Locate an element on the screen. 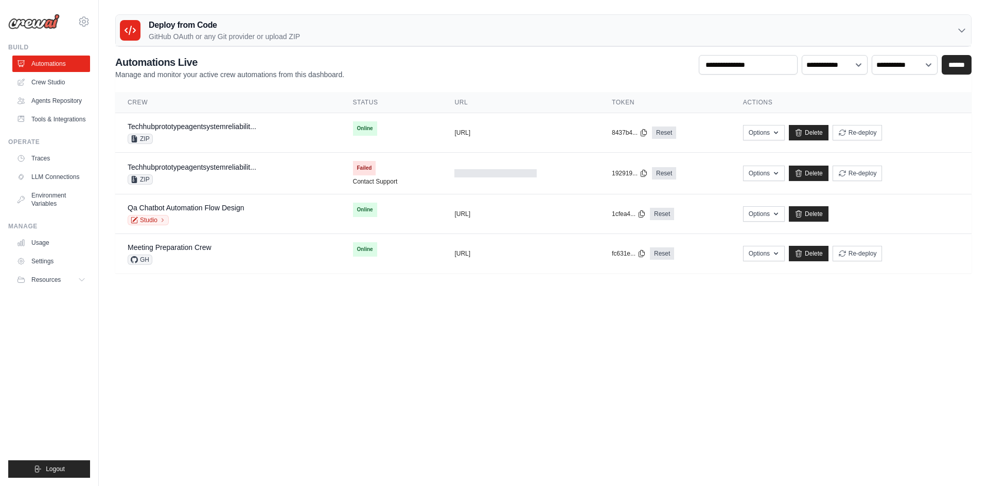 The height and width of the screenshot is (486, 988). a: Agents Repository is located at coordinates (51, 101).